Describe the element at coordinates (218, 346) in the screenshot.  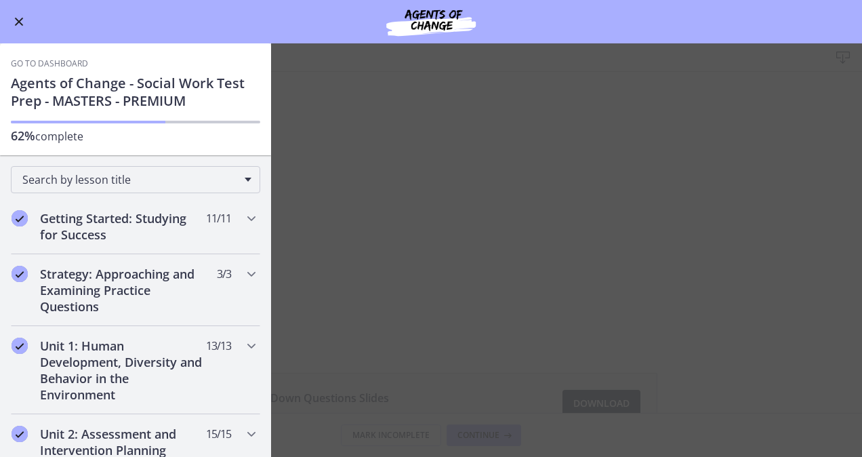
I see `span: 13 / 13` at that location.